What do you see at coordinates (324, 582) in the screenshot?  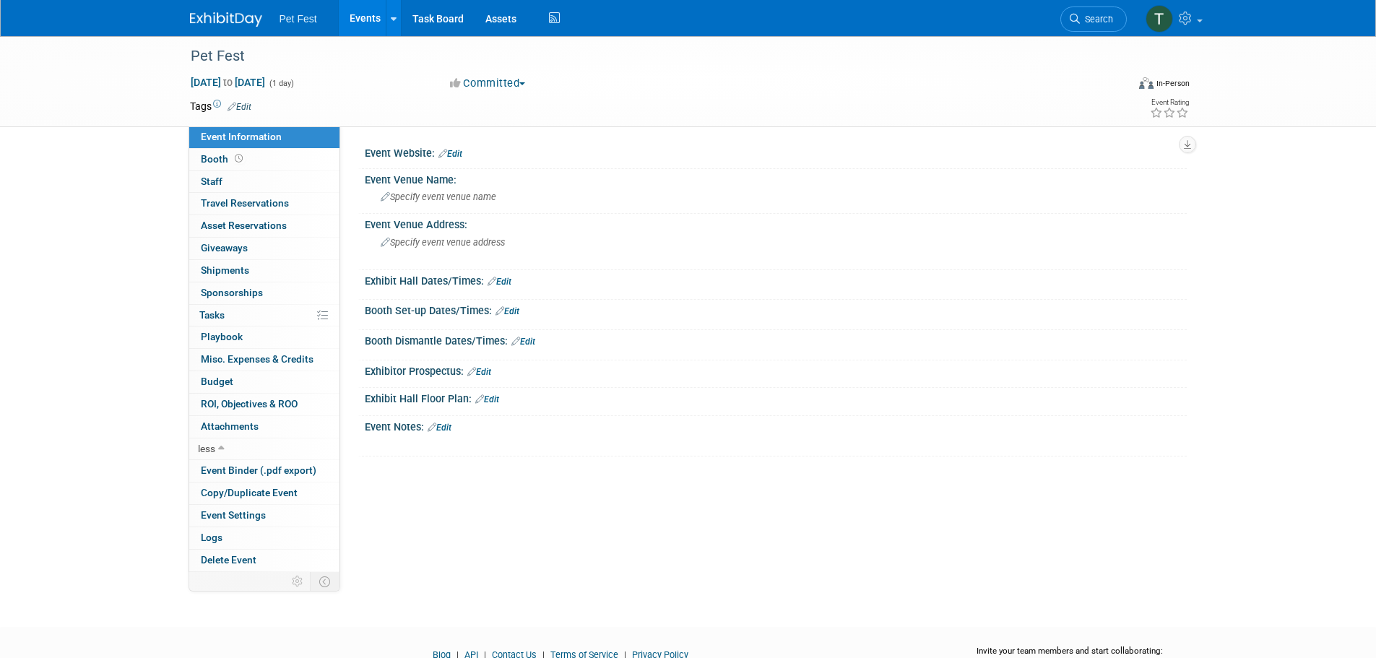 I see `td: Toggle Event Tabs` at bounding box center [324, 582].